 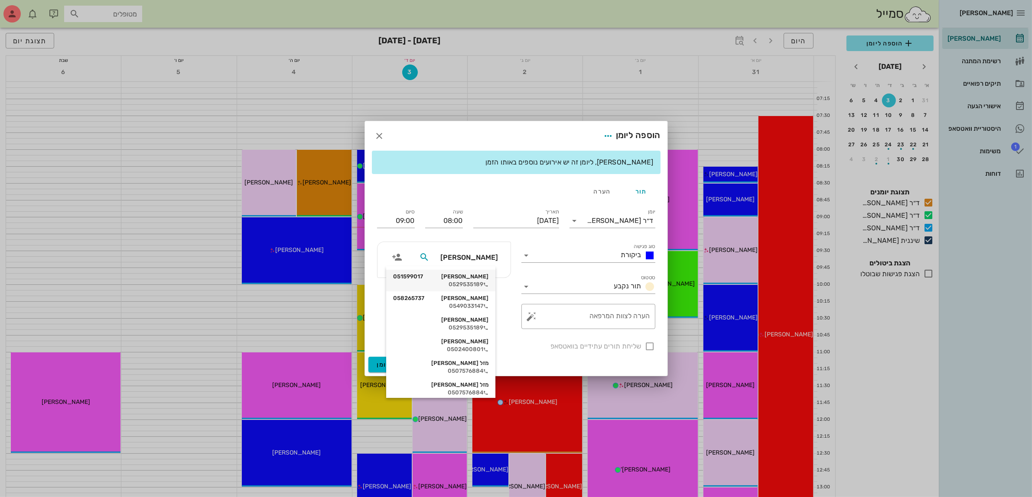 What do you see at coordinates (602, 192) in the screenshot?
I see `div: הערה` at bounding box center [602, 192].